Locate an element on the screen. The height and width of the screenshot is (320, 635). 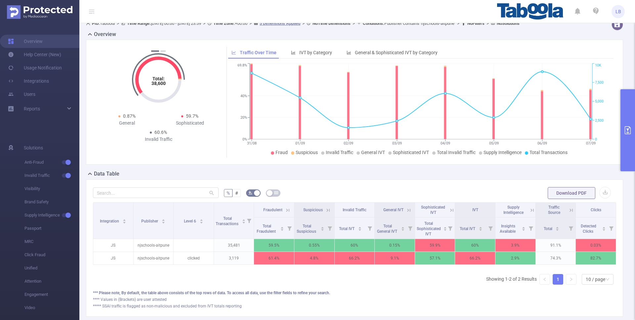
span: Anti-Fraud is located at coordinates (52, 162).